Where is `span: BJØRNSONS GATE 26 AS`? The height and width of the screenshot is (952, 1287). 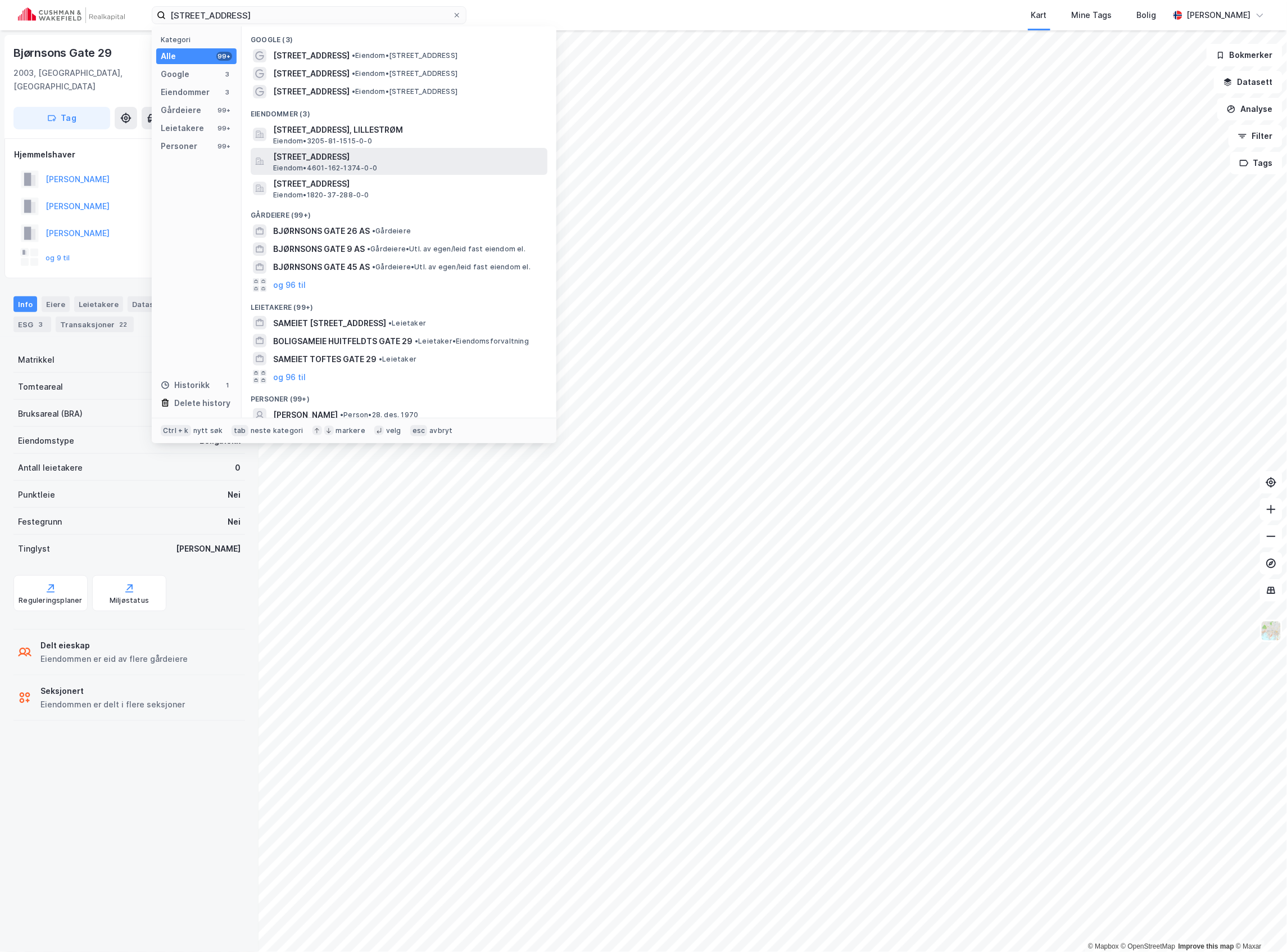
span: BJØRNSONS GATE 26 AS is located at coordinates (322, 231).